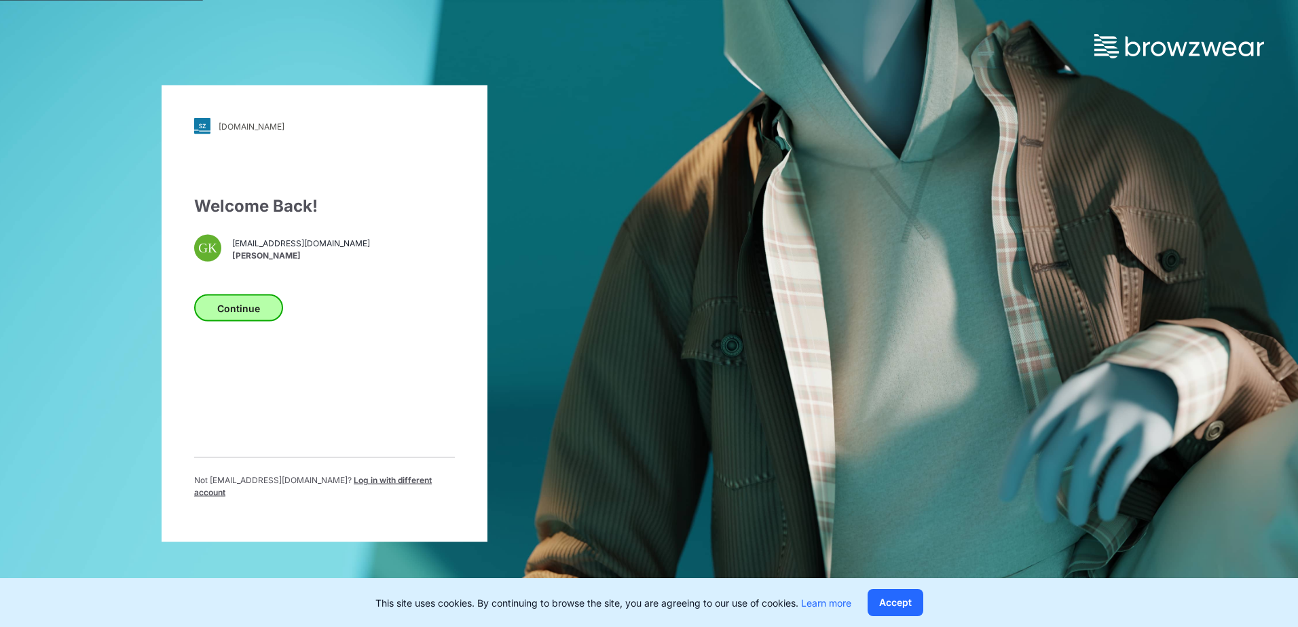 The height and width of the screenshot is (627, 1298). I want to click on div: GK, so click(208, 249).